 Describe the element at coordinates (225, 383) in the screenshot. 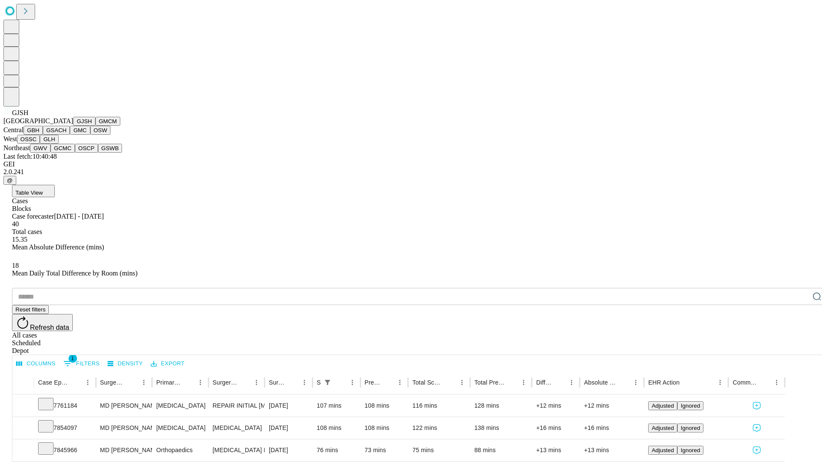

I see `div: Surgery Name` at that location.